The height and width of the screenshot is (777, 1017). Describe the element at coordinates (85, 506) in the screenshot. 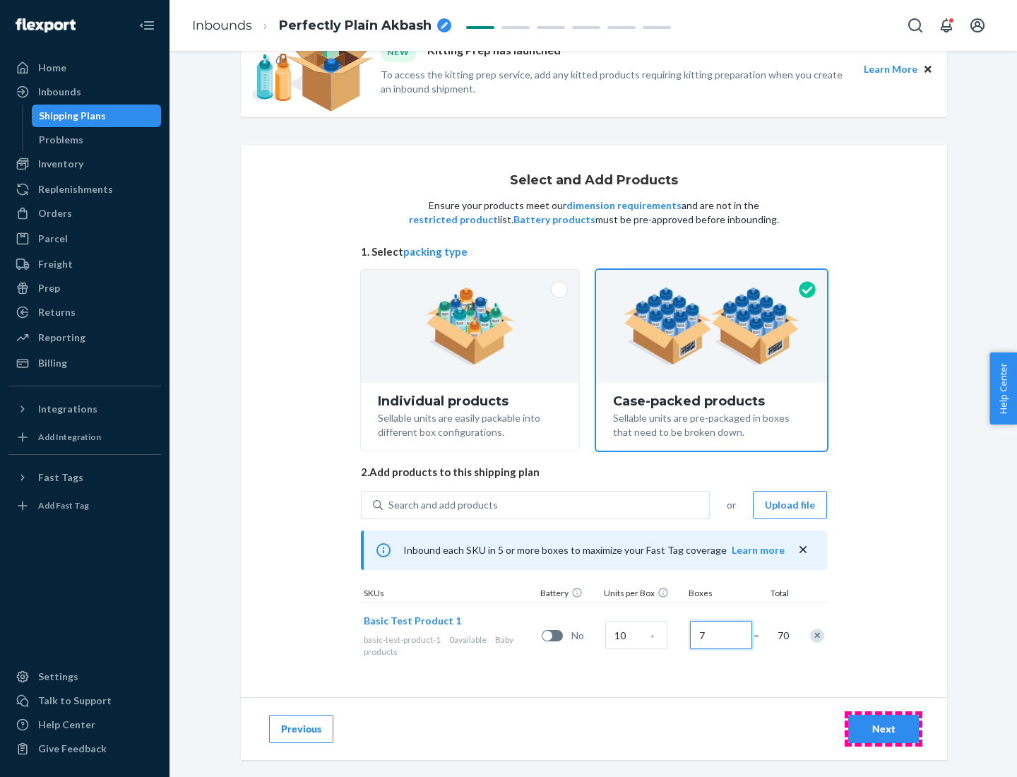

I see `a: Add Fast Tag` at that location.